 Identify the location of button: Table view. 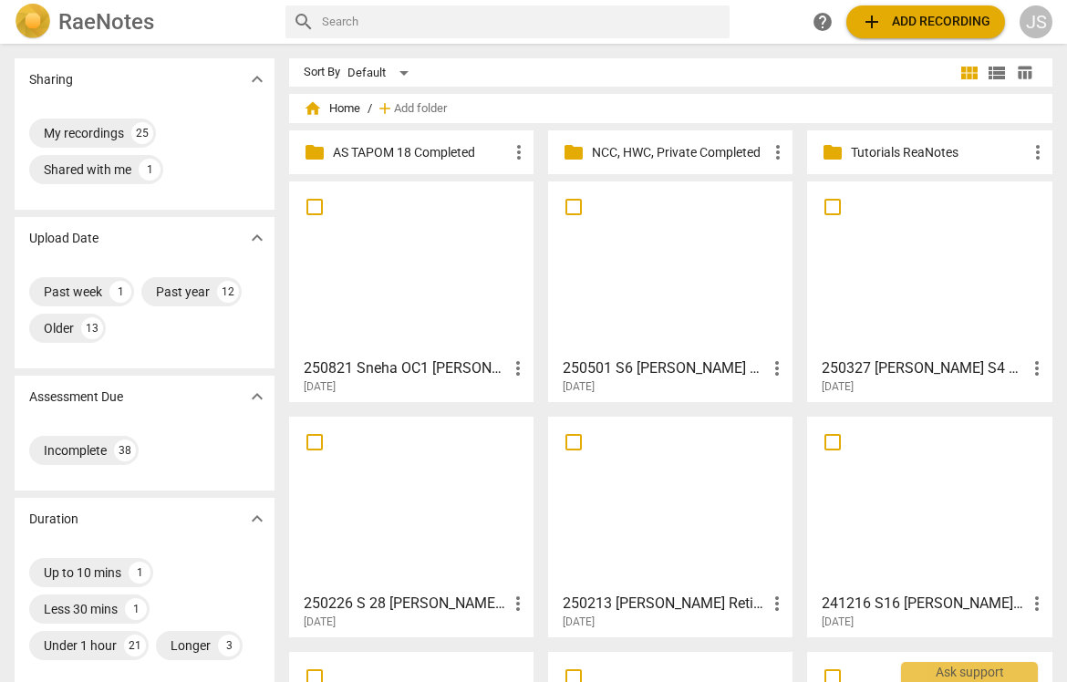
(1024, 73).